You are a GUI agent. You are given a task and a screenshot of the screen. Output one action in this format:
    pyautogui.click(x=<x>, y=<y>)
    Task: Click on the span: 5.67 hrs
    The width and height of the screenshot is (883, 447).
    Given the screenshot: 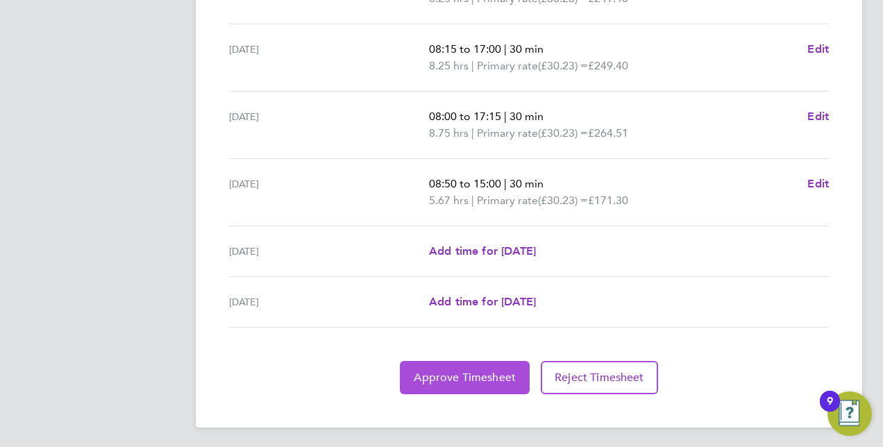 What is the action you would take?
    pyautogui.click(x=448, y=200)
    